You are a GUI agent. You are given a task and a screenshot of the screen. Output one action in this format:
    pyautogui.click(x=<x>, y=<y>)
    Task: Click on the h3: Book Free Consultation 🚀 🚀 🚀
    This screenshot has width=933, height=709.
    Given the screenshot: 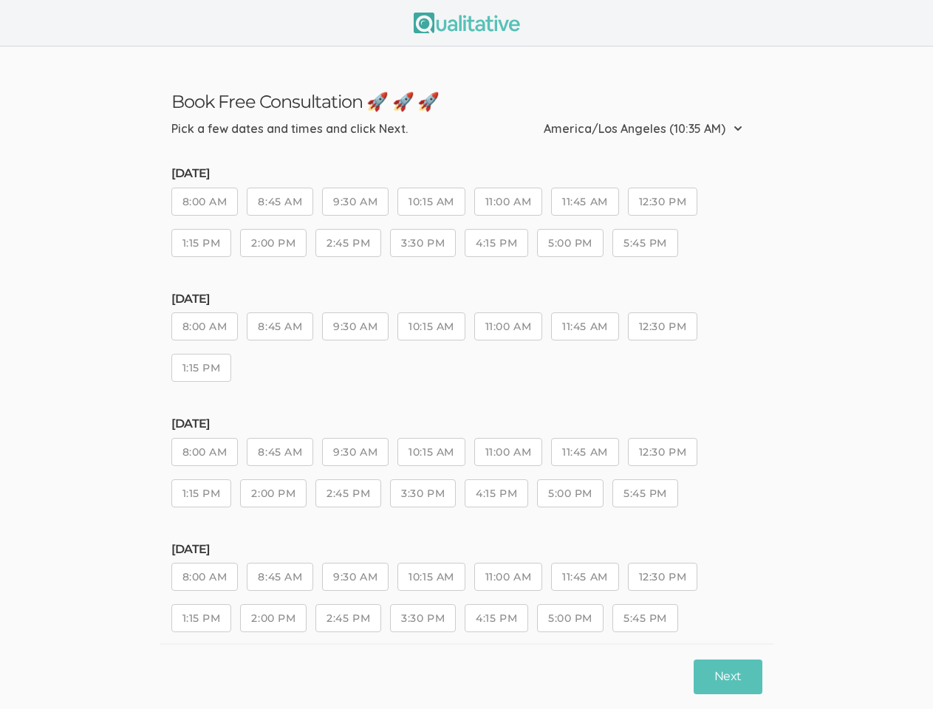 What is the action you would take?
    pyautogui.click(x=467, y=101)
    